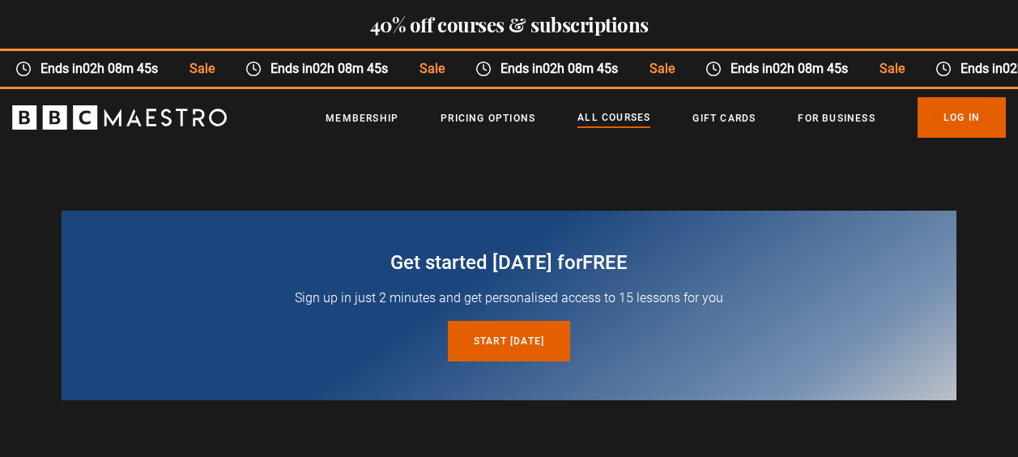 Image resolution: width=1018 pixels, height=457 pixels. I want to click on a: Pricing Options, so click(488, 118).